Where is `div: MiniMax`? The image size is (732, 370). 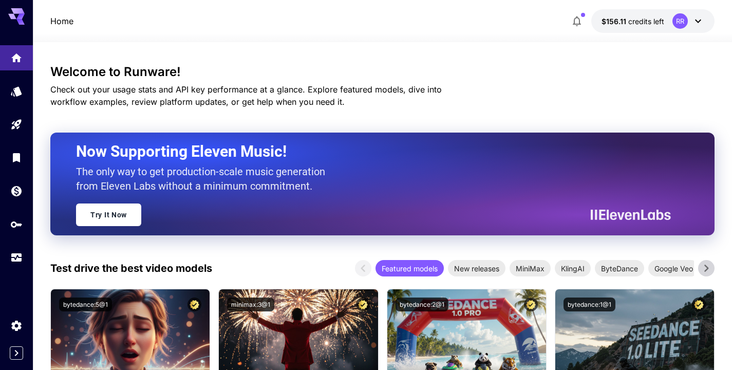
div: MiniMax is located at coordinates (530, 268).